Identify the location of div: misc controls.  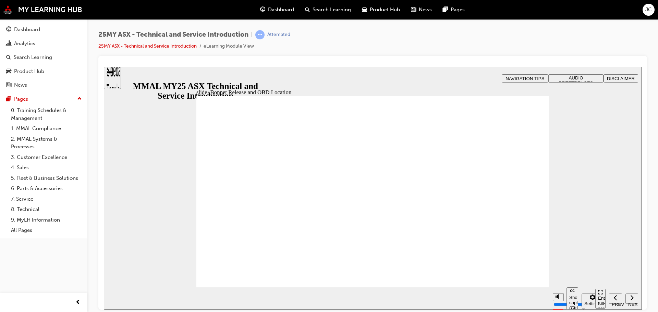
(467, 232).